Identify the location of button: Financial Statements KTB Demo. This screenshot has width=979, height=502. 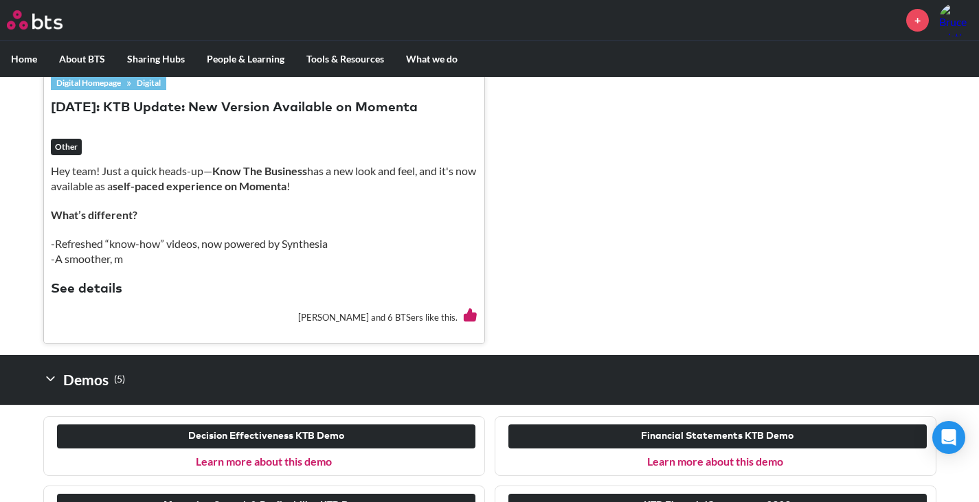
(718, 437).